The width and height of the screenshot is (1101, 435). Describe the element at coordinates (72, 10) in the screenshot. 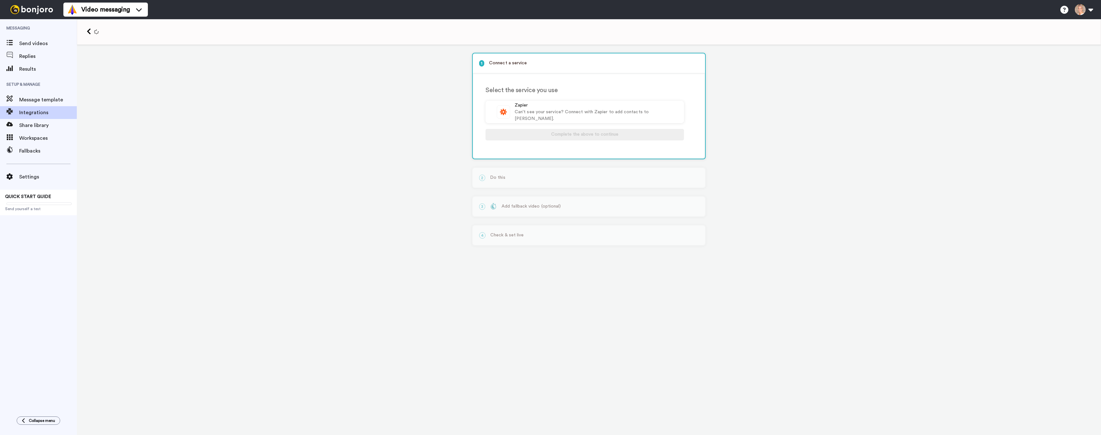

I see `img: vm-color.svg` at that location.